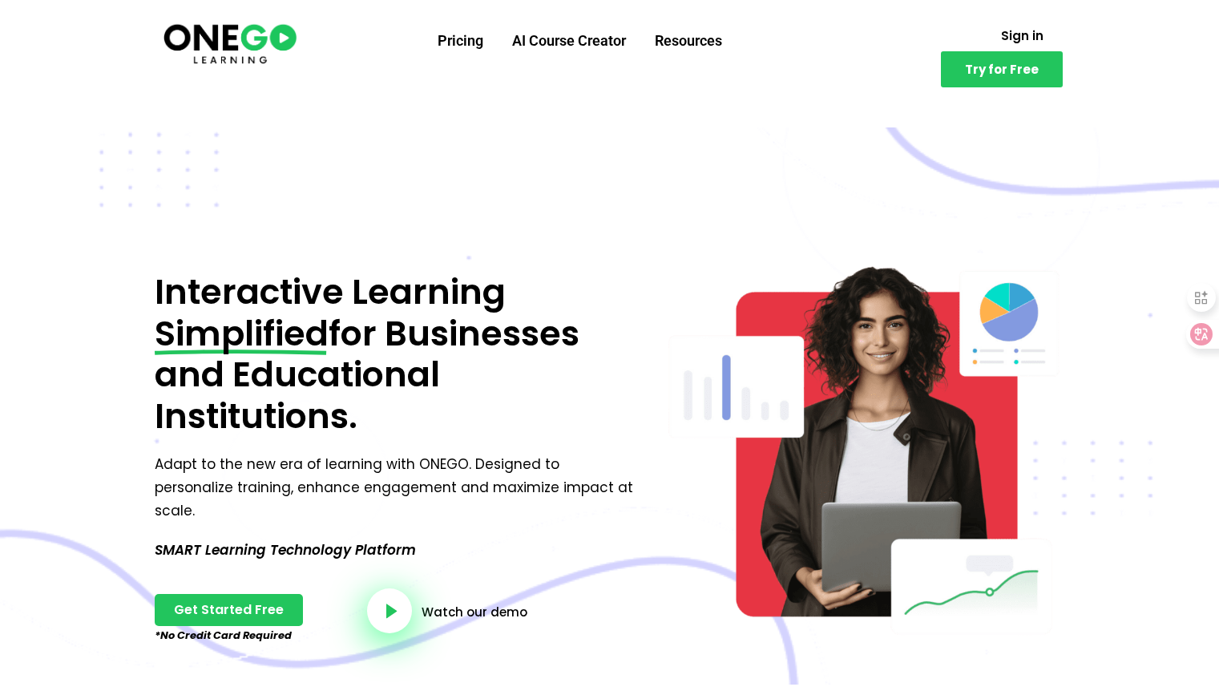 This screenshot has height=699, width=1219. Describe the element at coordinates (228, 610) in the screenshot. I see `span: Get Started Free` at that location.